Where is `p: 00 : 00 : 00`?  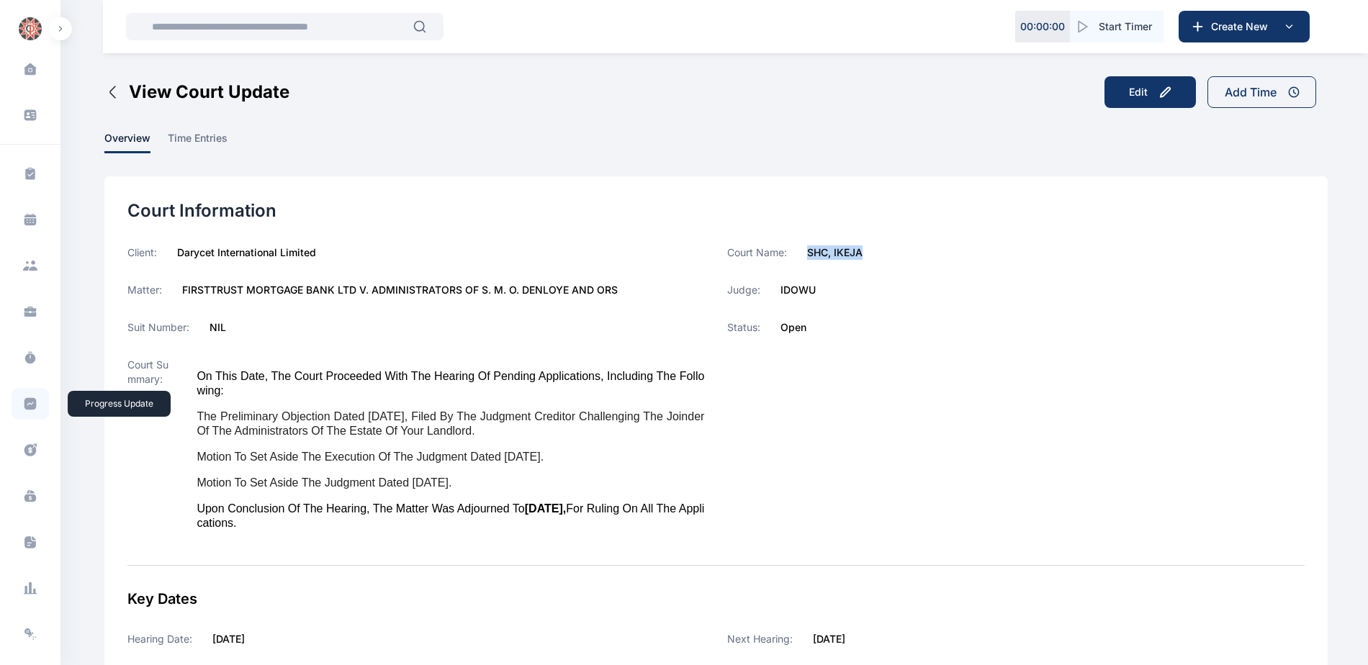
p: 00 : 00 : 00 is located at coordinates (1042, 27).